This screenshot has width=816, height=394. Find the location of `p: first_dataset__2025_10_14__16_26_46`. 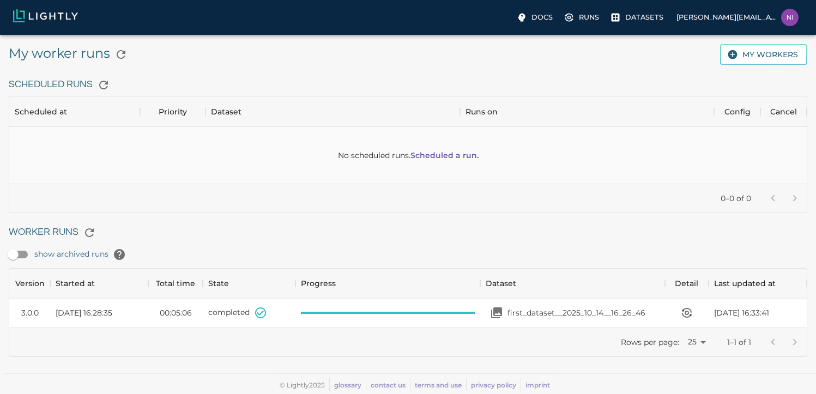

p: first_dataset__2025_10_14__16_26_46 is located at coordinates (576, 313).